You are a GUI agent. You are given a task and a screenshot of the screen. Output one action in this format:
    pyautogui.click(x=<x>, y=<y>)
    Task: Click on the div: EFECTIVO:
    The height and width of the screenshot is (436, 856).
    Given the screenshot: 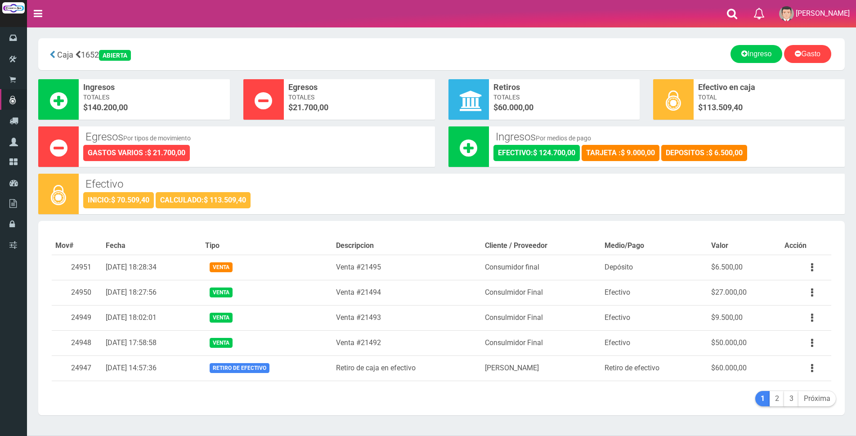 What is the action you would take?
    pyautogui.click(x=537, y=153)
    